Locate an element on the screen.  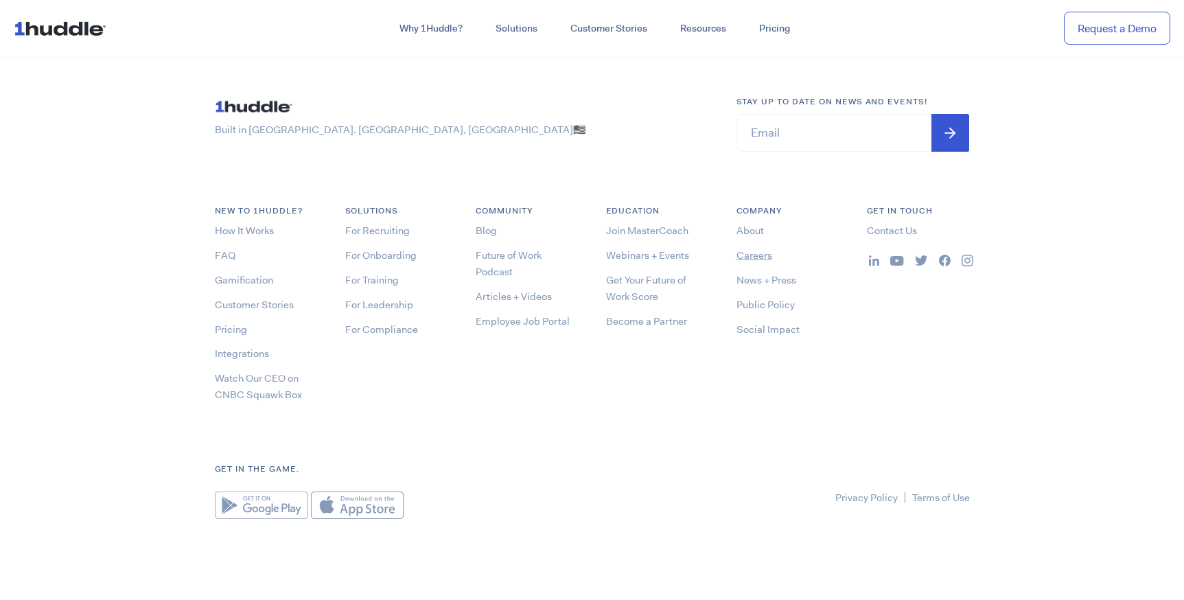
a: Request a Demo is located at coordinates (1117, 28).